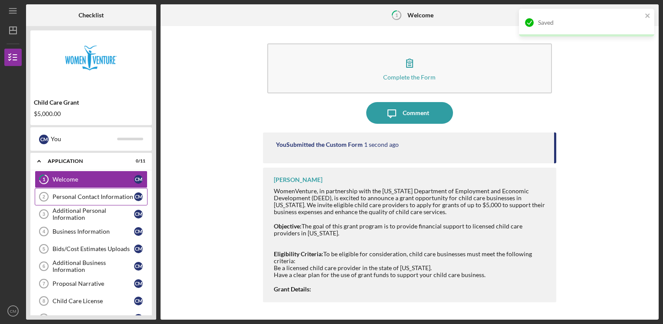  Describe the element at coordinates (91, 214) in the screenshot. I see `a: 3Additional Personal InformationCM` at that location.